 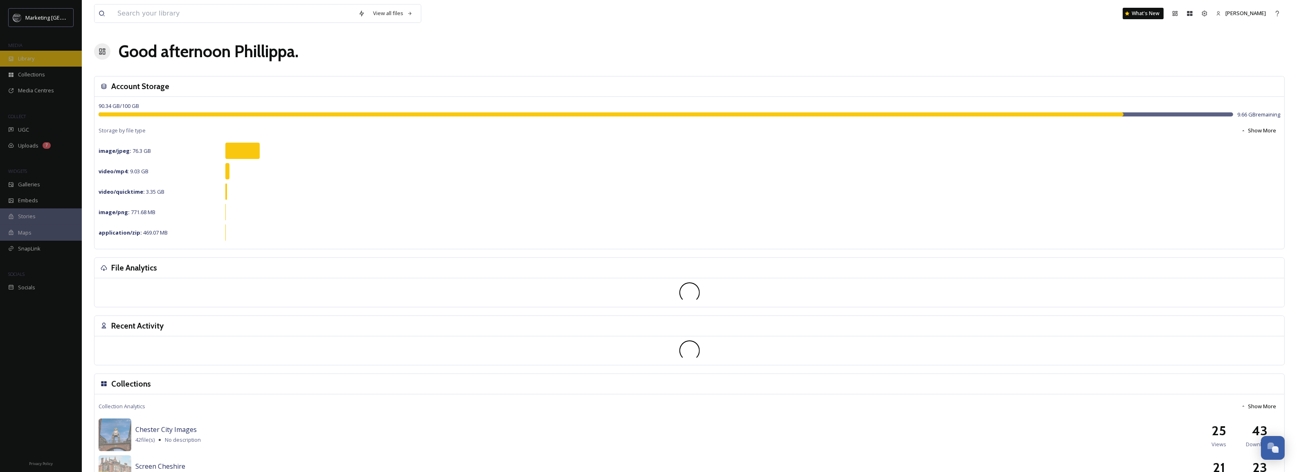 What do you see at coordinates (115, 435) in the screenshot?
I see `img: Commercial_Photographer_Chester_Ioan_Said_Photography_143.jpg` at bounding box center [115, 435].